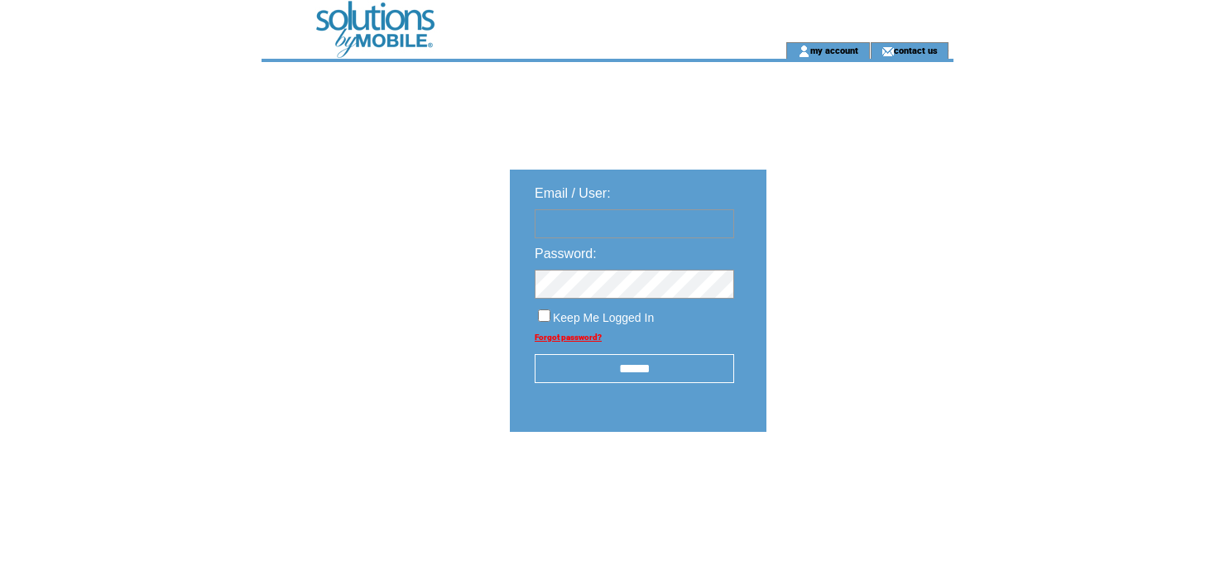 Image resolution: width=1215 pixels, height=575 pixels. What do you see at coordinates (915, 50) in the screenshot?
I see `a: contact us` at bounding box center [915, 50].